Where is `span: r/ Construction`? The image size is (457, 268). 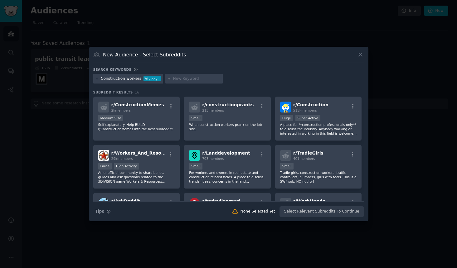 span: r/ Construction is located at coordinates (311, 105).